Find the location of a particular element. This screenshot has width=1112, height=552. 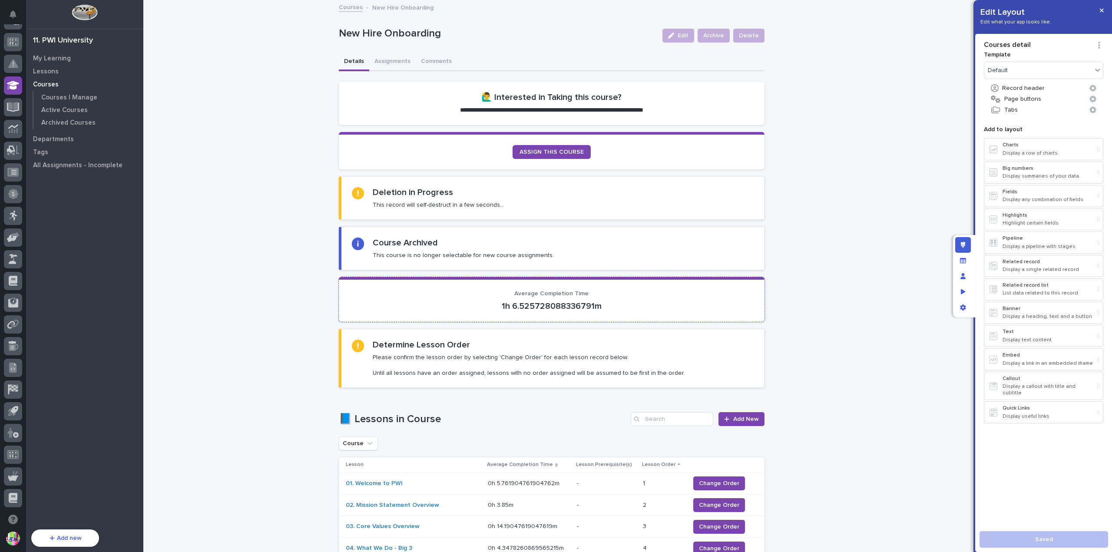

div: Preview as is located at coordinates (963, 292).